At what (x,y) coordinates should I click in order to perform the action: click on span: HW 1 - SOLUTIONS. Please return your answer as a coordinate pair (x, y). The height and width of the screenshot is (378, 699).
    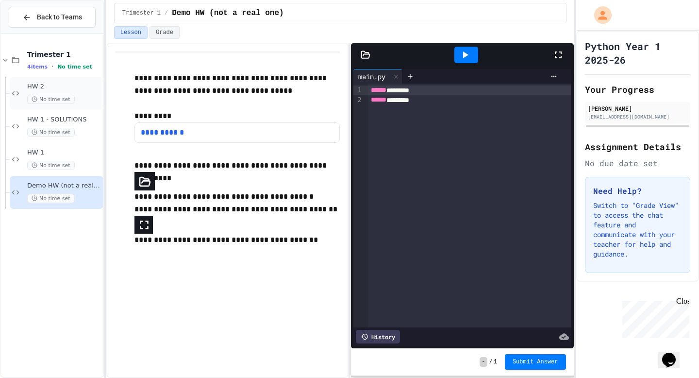
    Looking at the image, I should click on (64, 119).